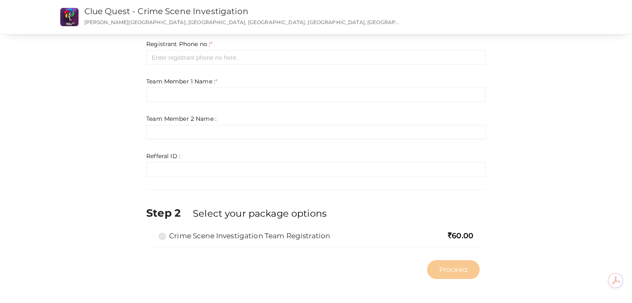  Describe the element at coordinates (260, 214) in the screenshot. I see `label: Select your package options` at that location.